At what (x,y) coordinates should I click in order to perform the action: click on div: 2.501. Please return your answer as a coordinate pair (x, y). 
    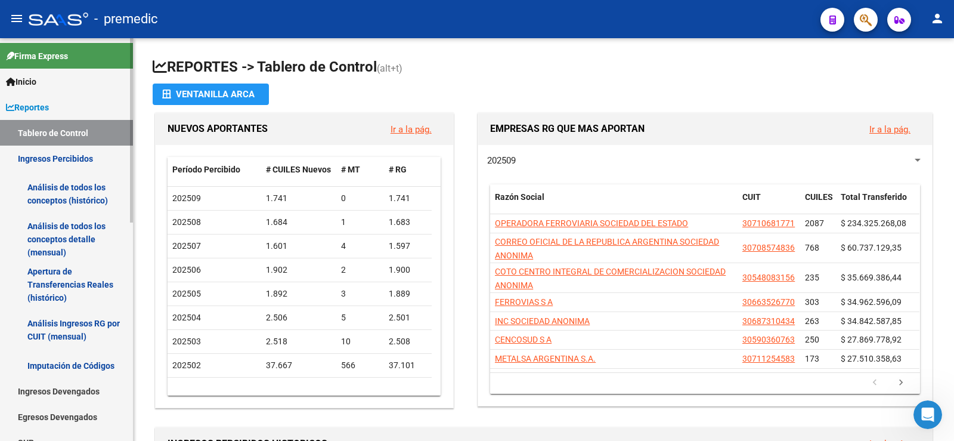
    Looking at the image, I should click on (408, 317).